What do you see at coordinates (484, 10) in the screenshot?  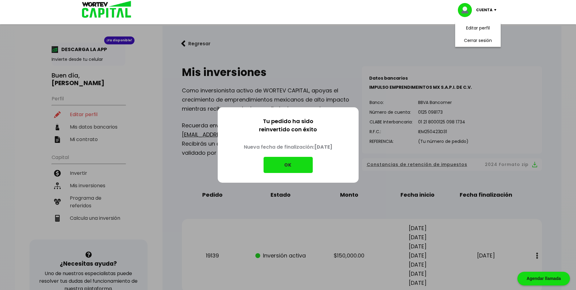 I see `p: Cuenta` at bounding box center [484, 10].